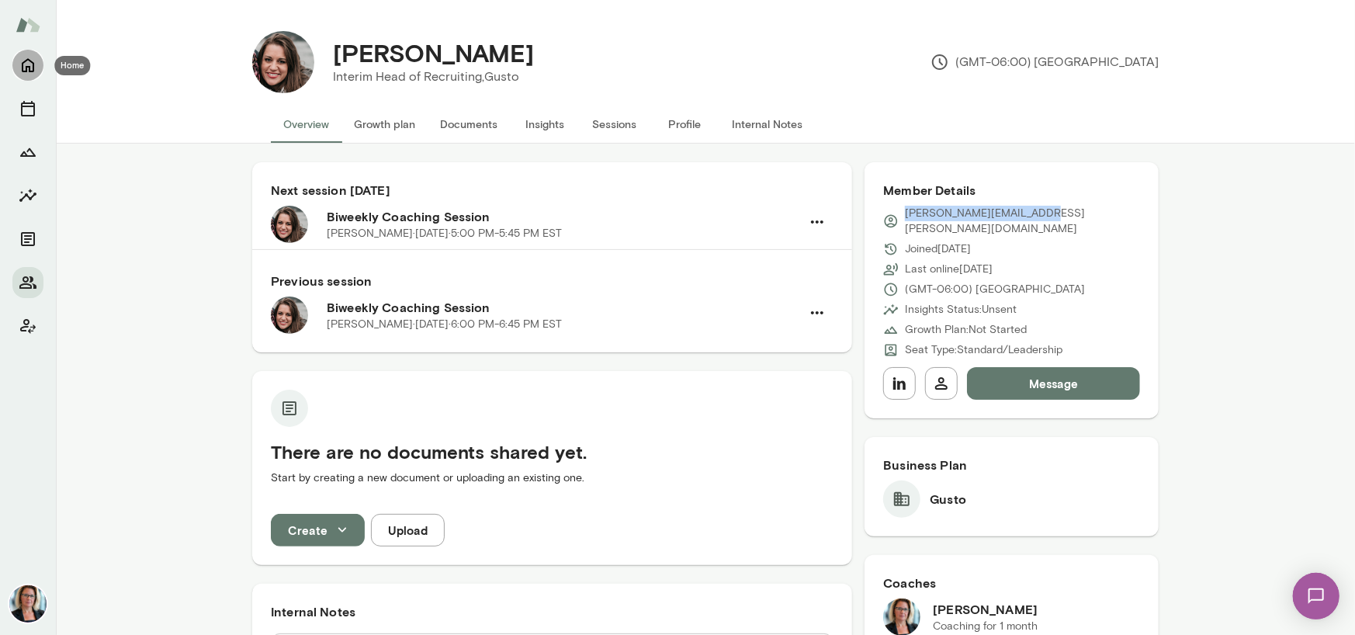  Describe the element at coordinates (28, 282) in the screenshot. I see `button: Members` at that location.